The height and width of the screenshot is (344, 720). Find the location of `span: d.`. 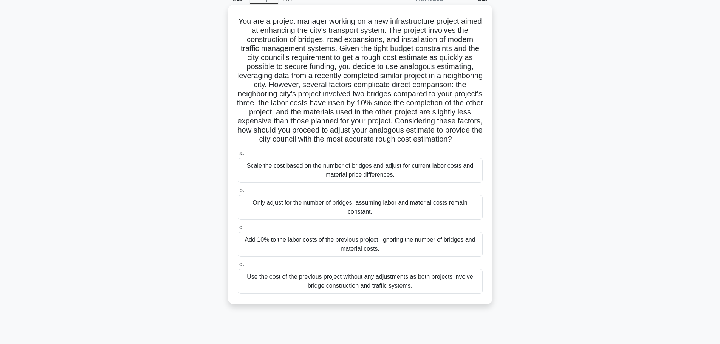

span: d. is located at coordinates (242, 264).